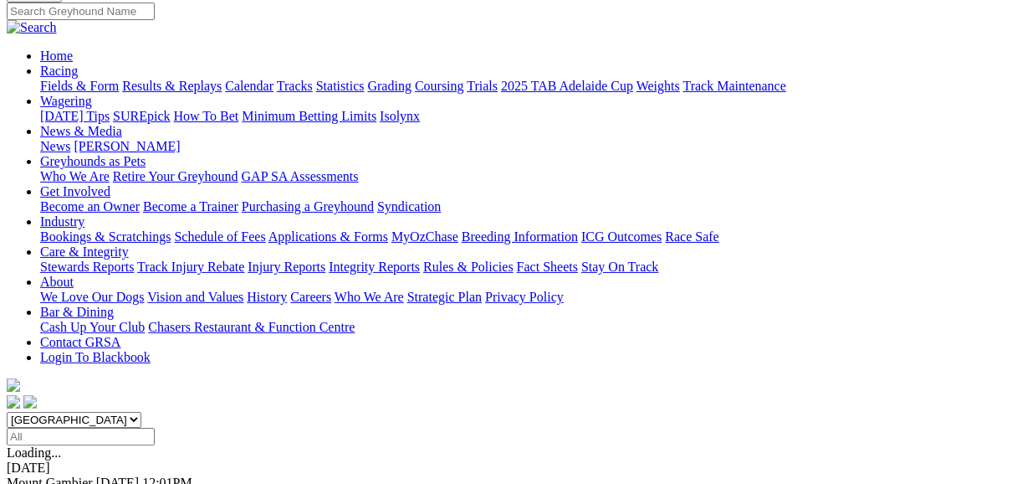  What do you see at coordinates (523, 267) in the screenshot?
I see `div: Care & Integrity` at bounding box center [523, 267].